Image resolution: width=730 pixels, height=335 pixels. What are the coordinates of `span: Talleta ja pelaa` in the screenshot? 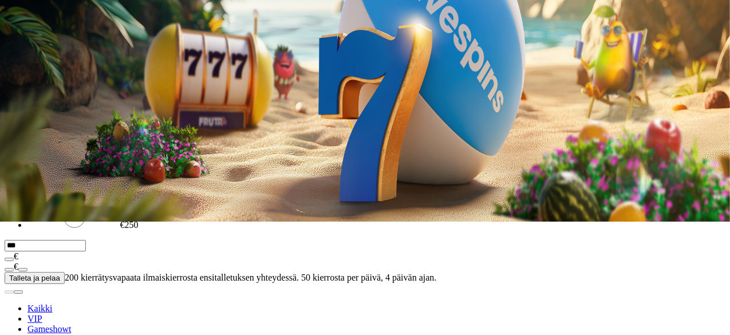 It's located at (34, 278).